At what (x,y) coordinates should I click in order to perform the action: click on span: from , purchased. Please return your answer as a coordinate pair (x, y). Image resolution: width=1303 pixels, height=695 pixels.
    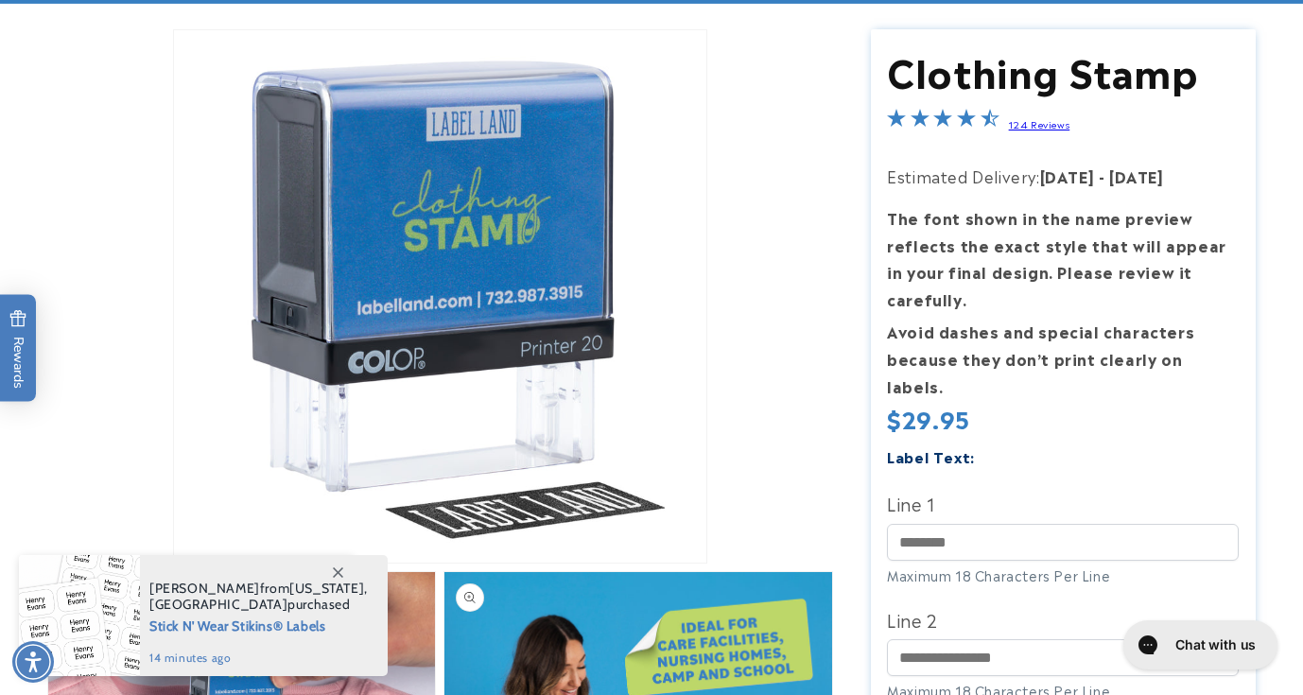
    Looking at the image, I should click on (258, 597).